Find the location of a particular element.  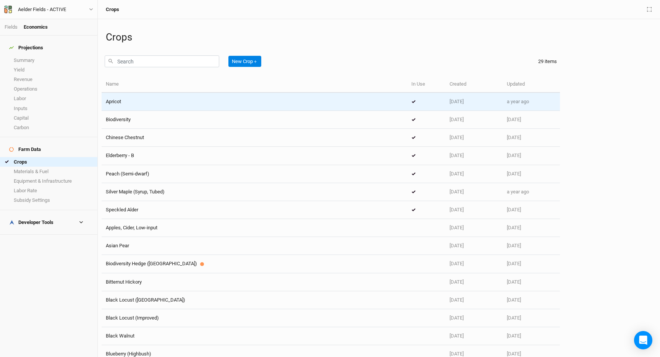

div: Economics is located at coordinates (36, 27).